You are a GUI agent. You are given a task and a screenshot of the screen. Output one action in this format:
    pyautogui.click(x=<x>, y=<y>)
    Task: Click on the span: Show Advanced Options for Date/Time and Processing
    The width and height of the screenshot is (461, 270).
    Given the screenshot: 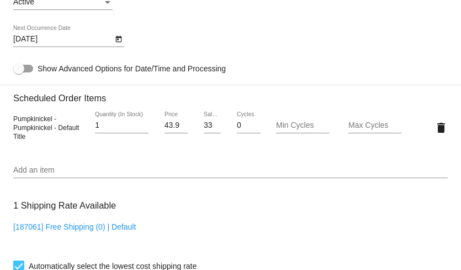 What is the action you would take?
    pyautogui.click(x=132, y=69)
    